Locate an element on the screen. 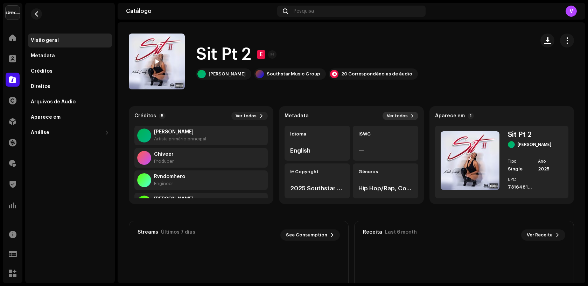  button: See Consumption is located at coordinates (310, 235).